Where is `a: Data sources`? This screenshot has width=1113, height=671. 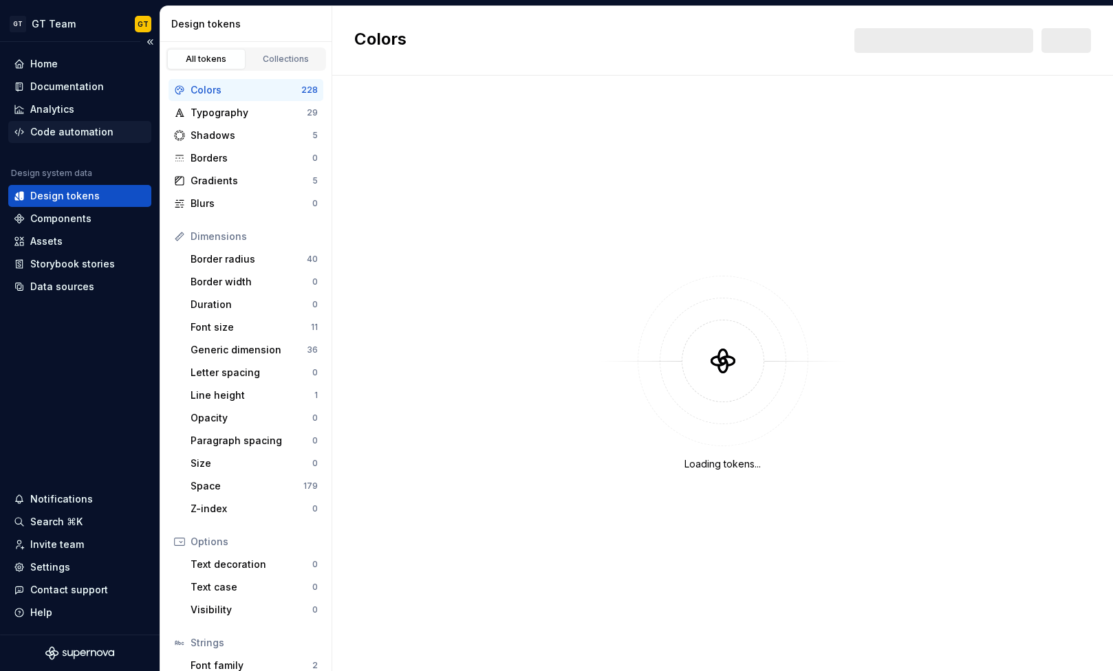 a: Data sources is located at coordinates (80, 287).